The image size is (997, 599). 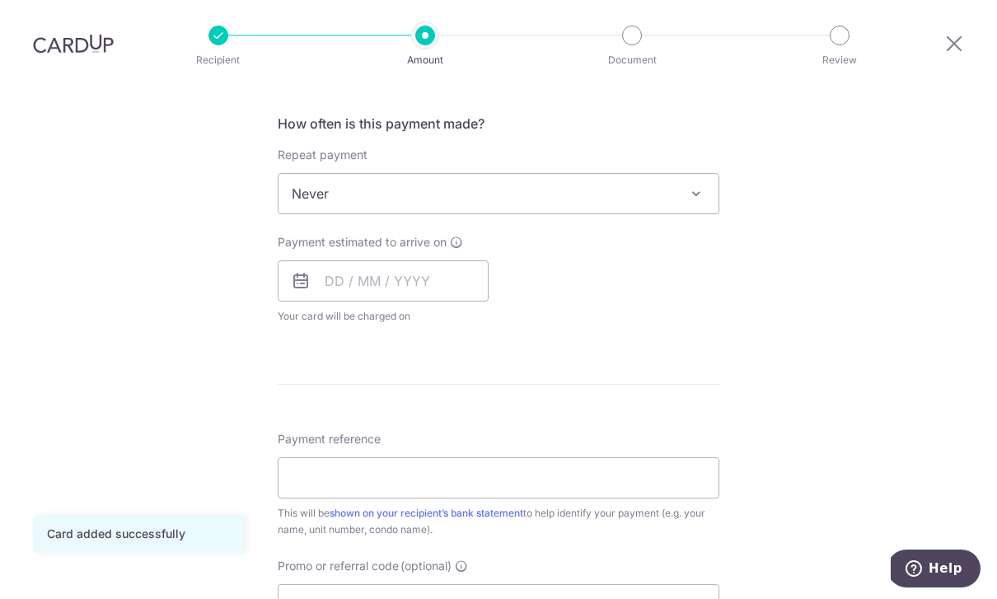 I want to click on span: (optional), so click(x=426, y=566).